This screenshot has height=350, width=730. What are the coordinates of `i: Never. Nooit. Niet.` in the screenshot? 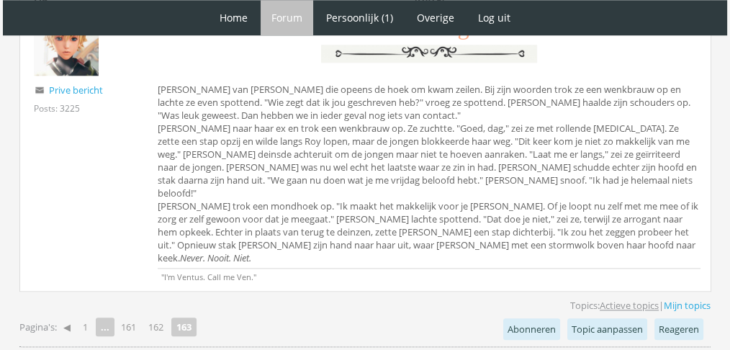 It's located at (215, 258).